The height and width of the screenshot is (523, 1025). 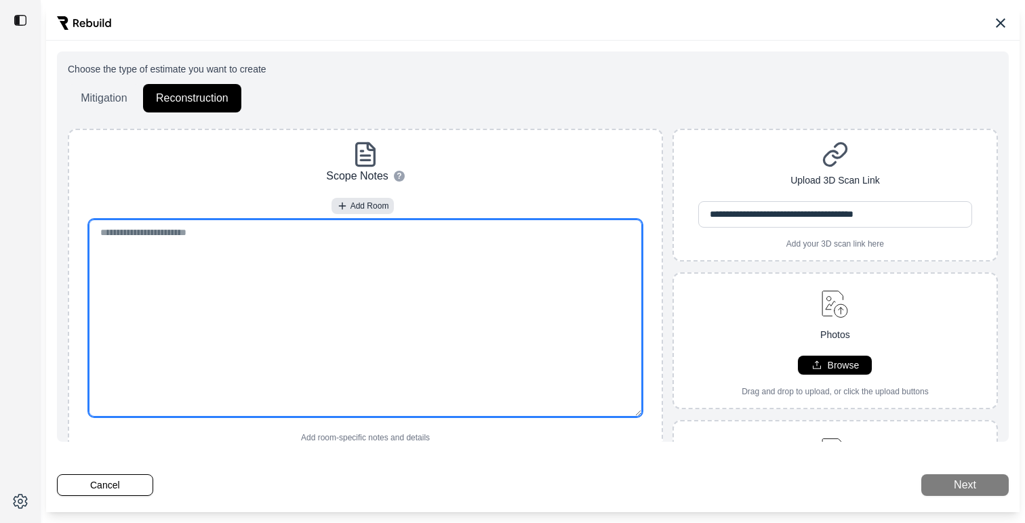 What do you see at coordinates (843, 365) in the screenshot?
I see `p: Browse` at bounding box center [843, 365].